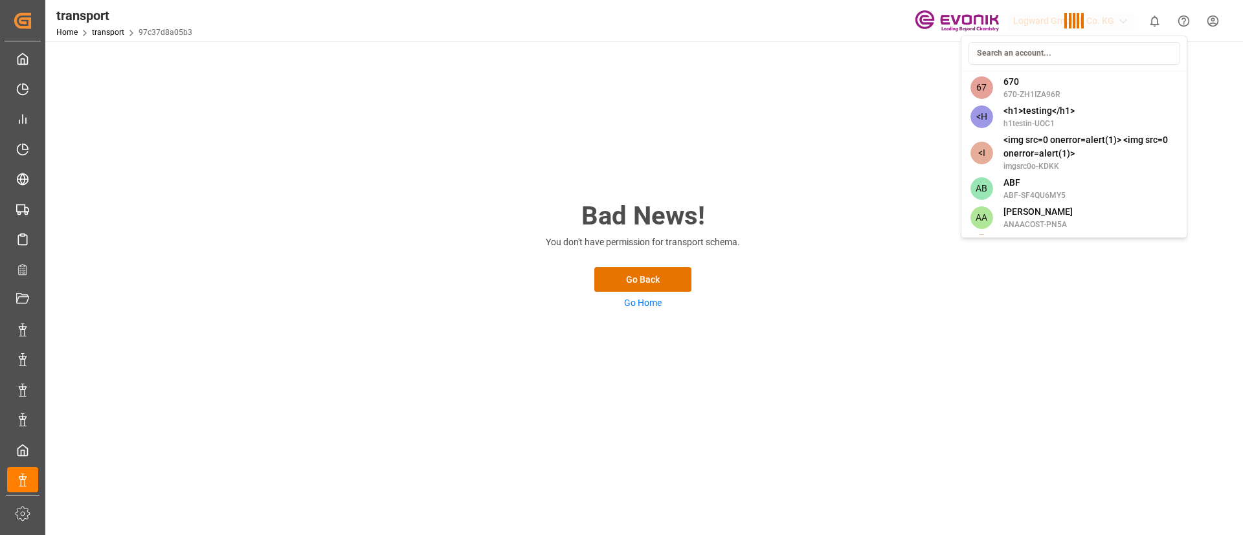  Describe the element at coordinates (1074, 53) in the screenshot. I see `input: Search an account...` at that location.